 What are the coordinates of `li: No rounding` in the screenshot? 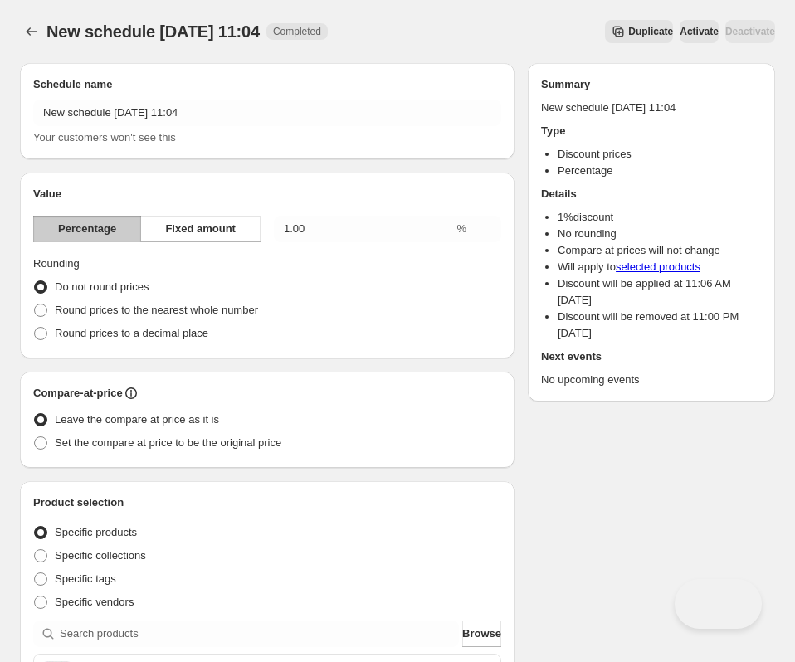 It's located at (660, 234).